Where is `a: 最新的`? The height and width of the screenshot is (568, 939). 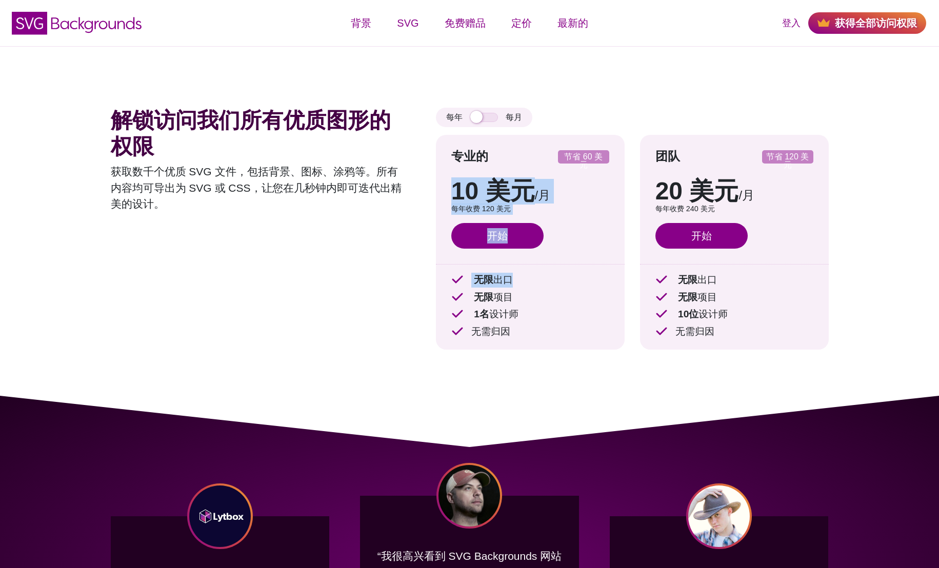
a: 最新的 is located at coordinates (573, 23).